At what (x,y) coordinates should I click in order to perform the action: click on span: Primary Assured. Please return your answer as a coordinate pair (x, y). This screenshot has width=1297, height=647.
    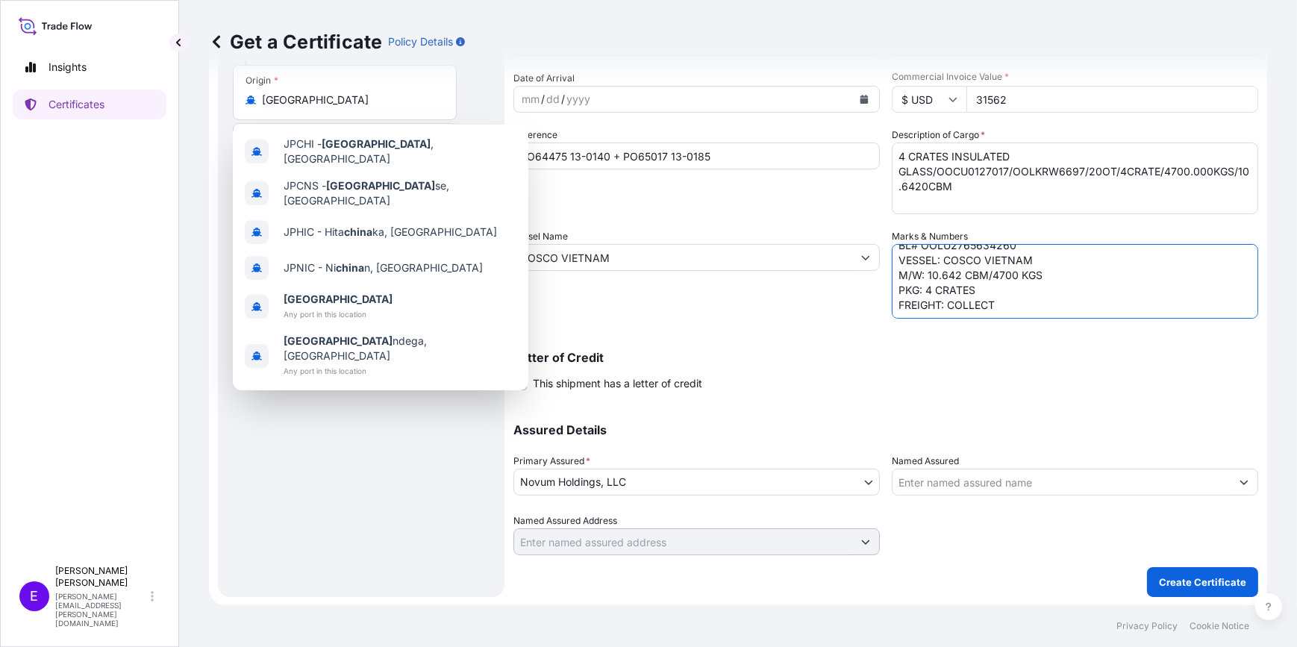
    Looking at the image, I should click on (552, 461).